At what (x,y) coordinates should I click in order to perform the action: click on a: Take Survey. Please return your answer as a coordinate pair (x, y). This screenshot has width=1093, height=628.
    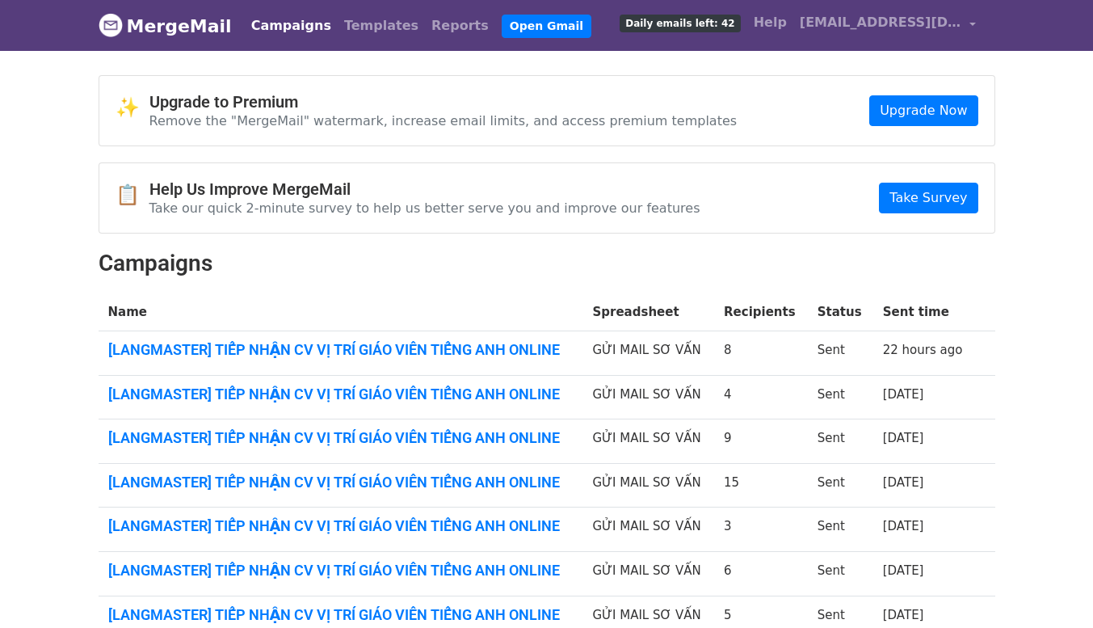
    Looking at the image, I should click on (928, 198).